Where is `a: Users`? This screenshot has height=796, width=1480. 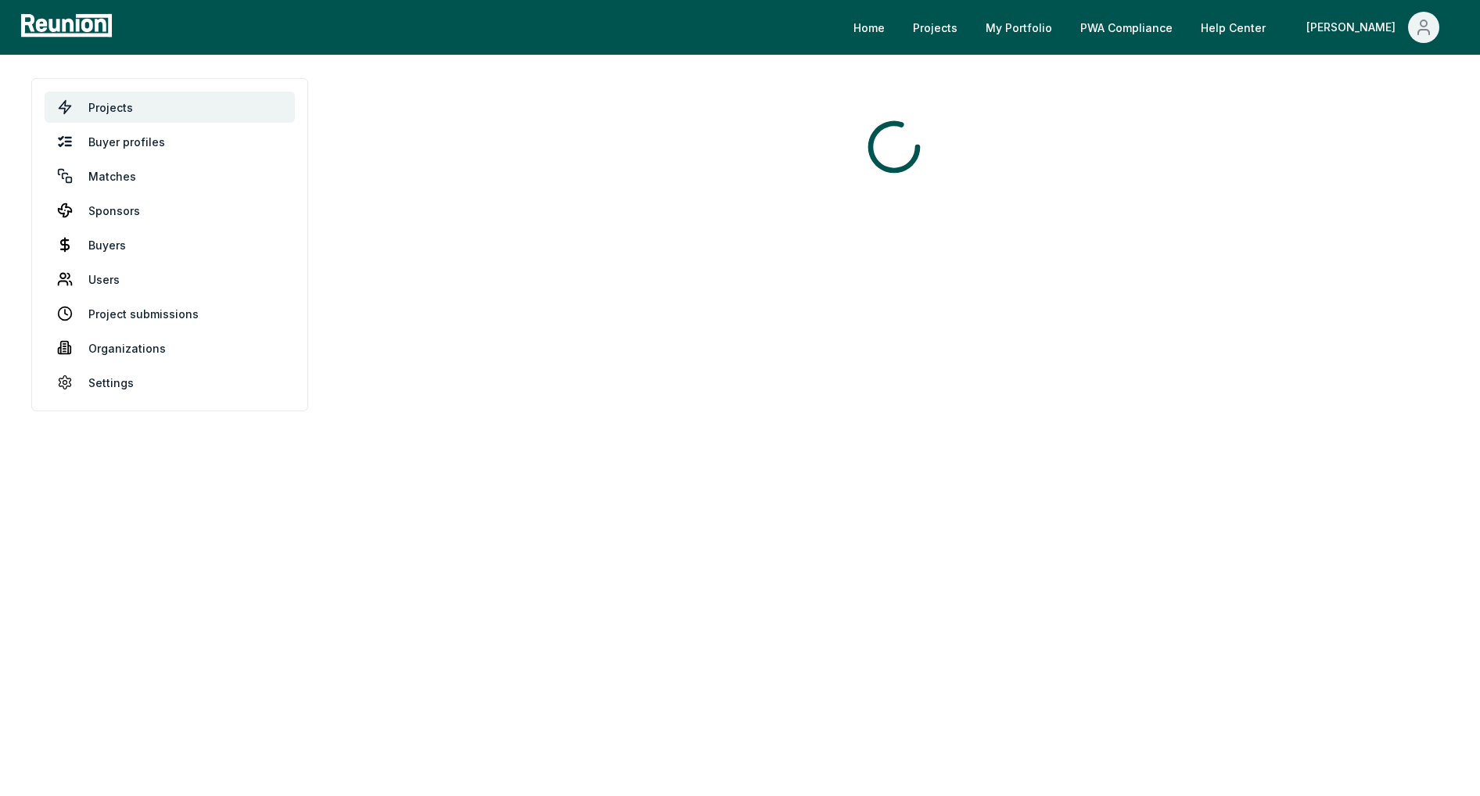
a: Users is located at coordinates (170, 279).